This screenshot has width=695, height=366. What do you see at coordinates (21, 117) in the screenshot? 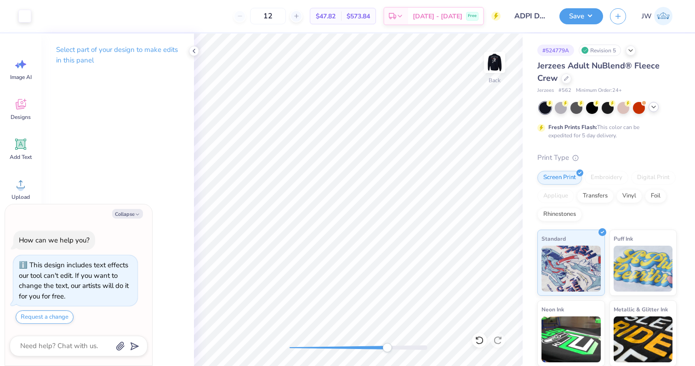
I see `span: Designs` at bounding box center [21, 117].